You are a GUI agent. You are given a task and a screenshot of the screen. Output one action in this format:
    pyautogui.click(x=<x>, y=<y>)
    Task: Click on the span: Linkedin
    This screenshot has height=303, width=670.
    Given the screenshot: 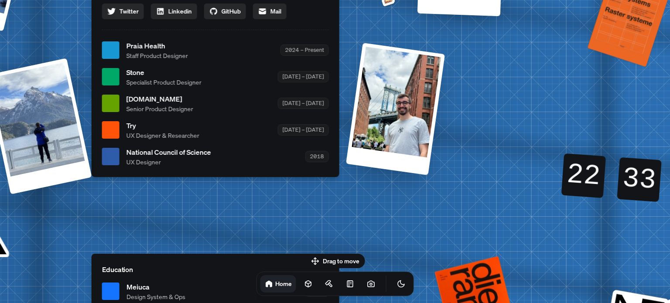 What is the action you would take?
    pyautogui.click(x=180, y=11)
    